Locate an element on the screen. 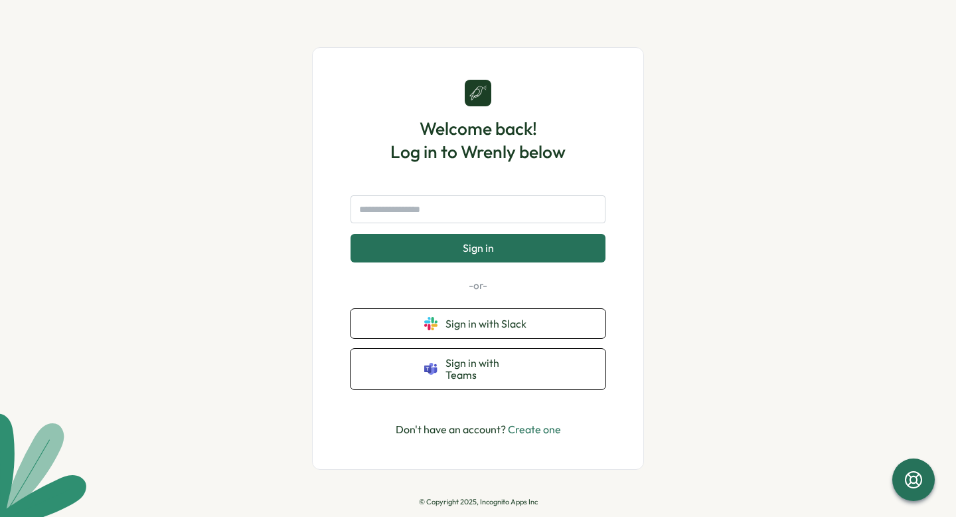  p: Don't have an account? is located at coordinates (478, 429).